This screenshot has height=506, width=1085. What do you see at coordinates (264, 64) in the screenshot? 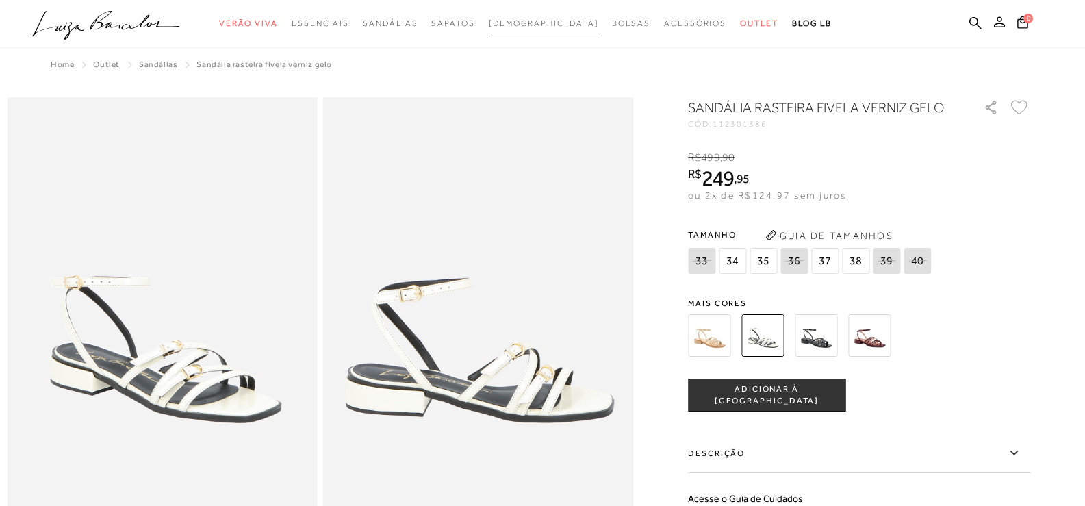
I see `span: SANDÁLIA RASTEIRA FIVELA VERNIZ GELO` at bounding box center [264, 64].